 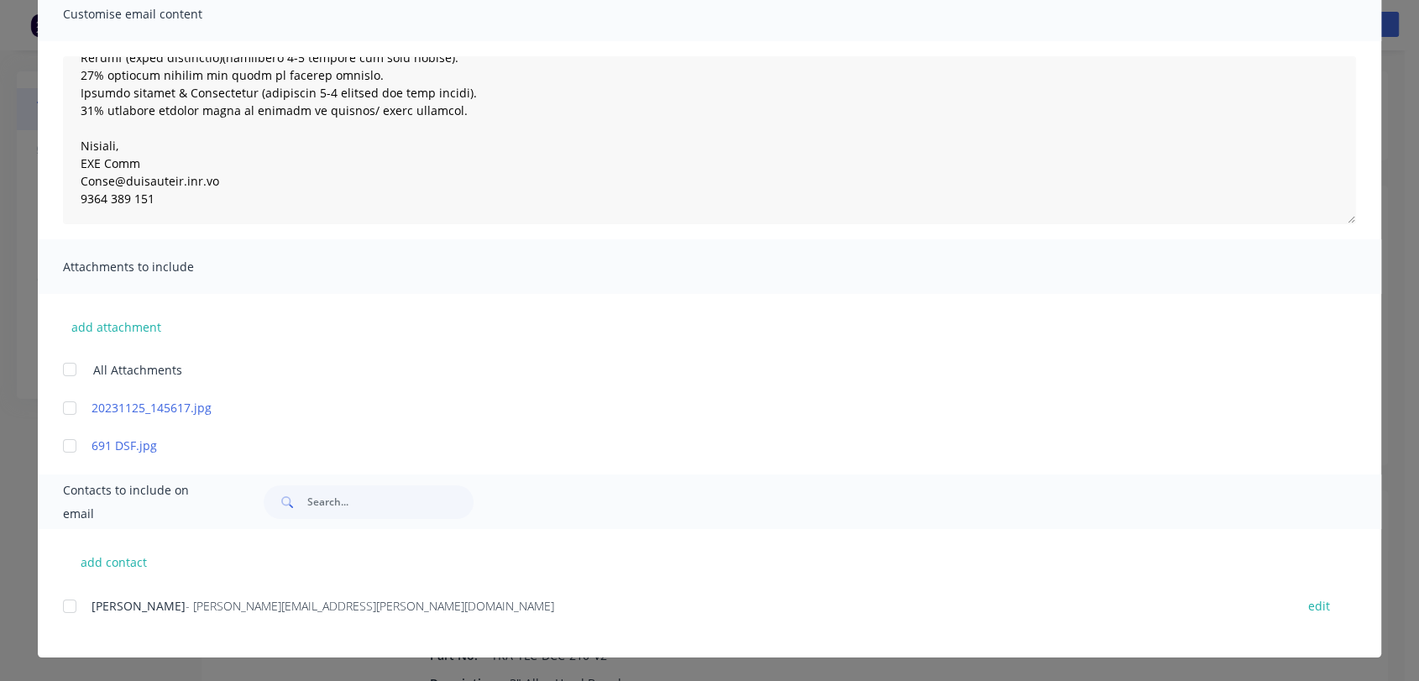 What do you see at coordinates (138, 370) in the screenshot?
I see `span: All Attachments` at bounding box center [138, 370].